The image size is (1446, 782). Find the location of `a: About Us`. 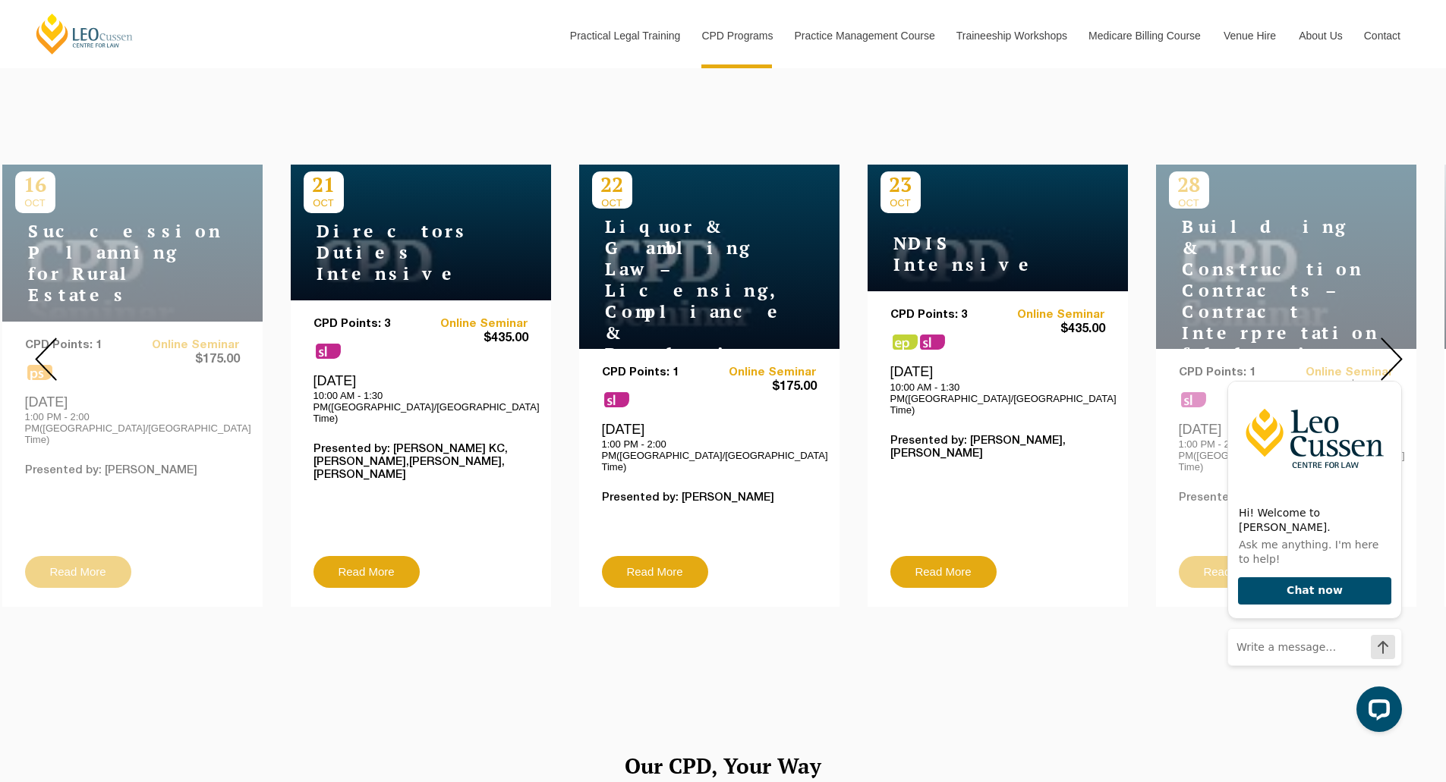

a: About Us is located at coordinates (1320, 36).